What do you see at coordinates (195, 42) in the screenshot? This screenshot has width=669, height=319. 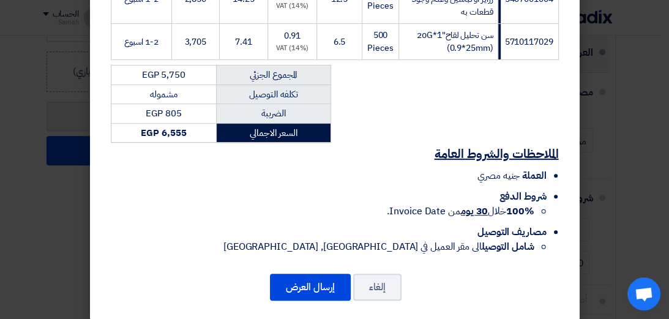 I see `span: 3,705` at bounding box center [195, 42].